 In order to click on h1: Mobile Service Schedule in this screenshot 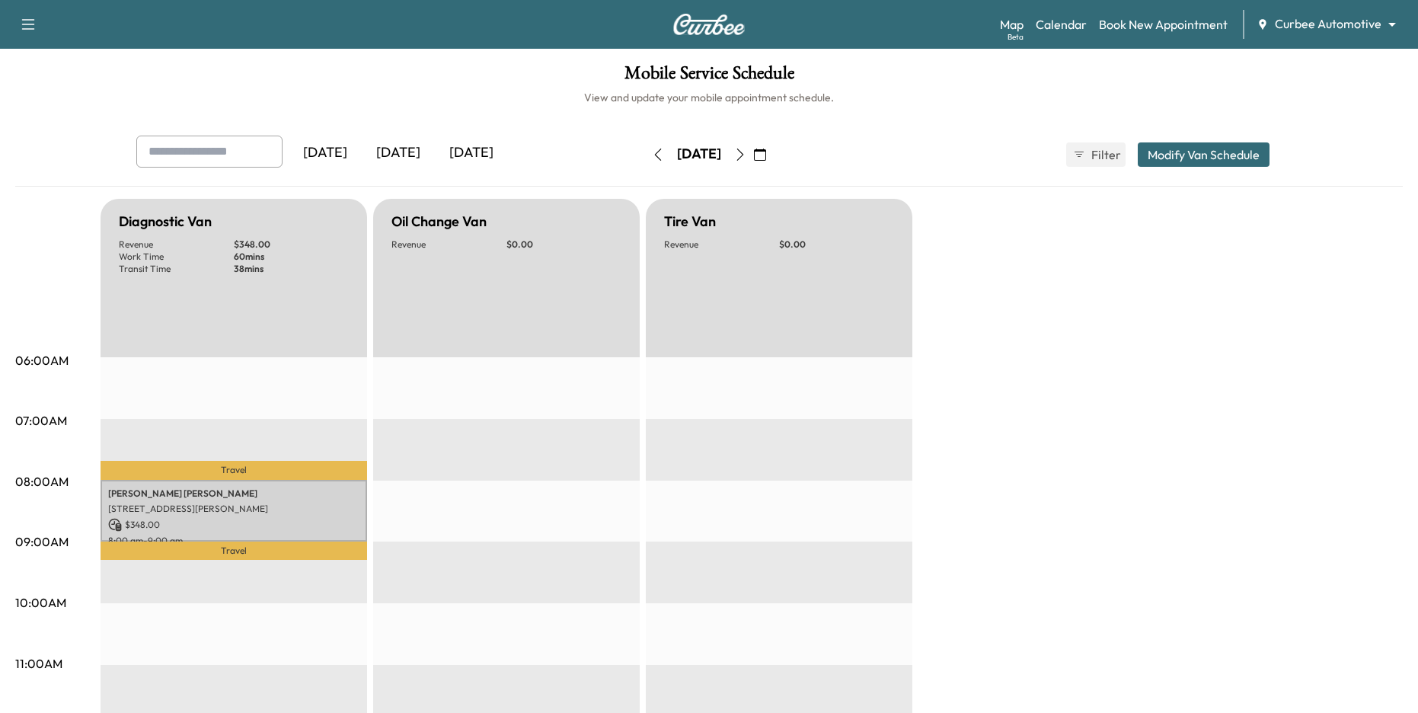, I will do `click(709, 77)`.